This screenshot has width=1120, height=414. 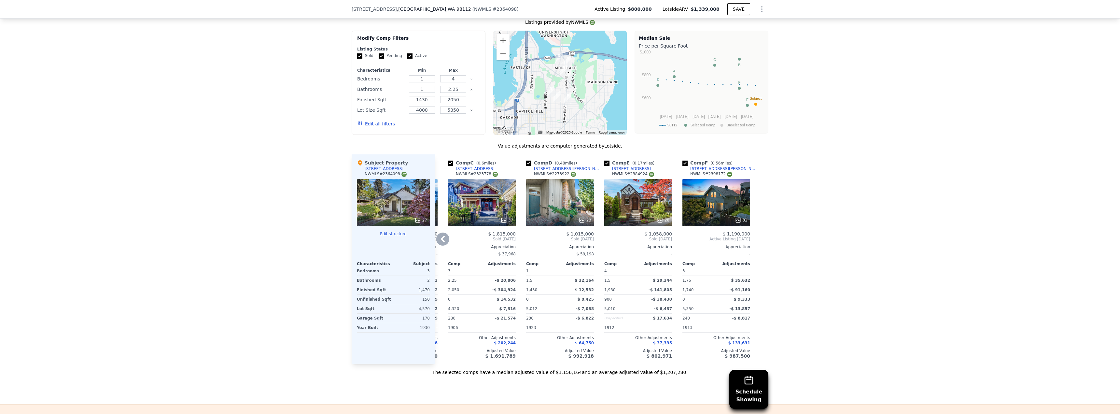 I want to click on div: Comp C, so click(x=473, y=163).